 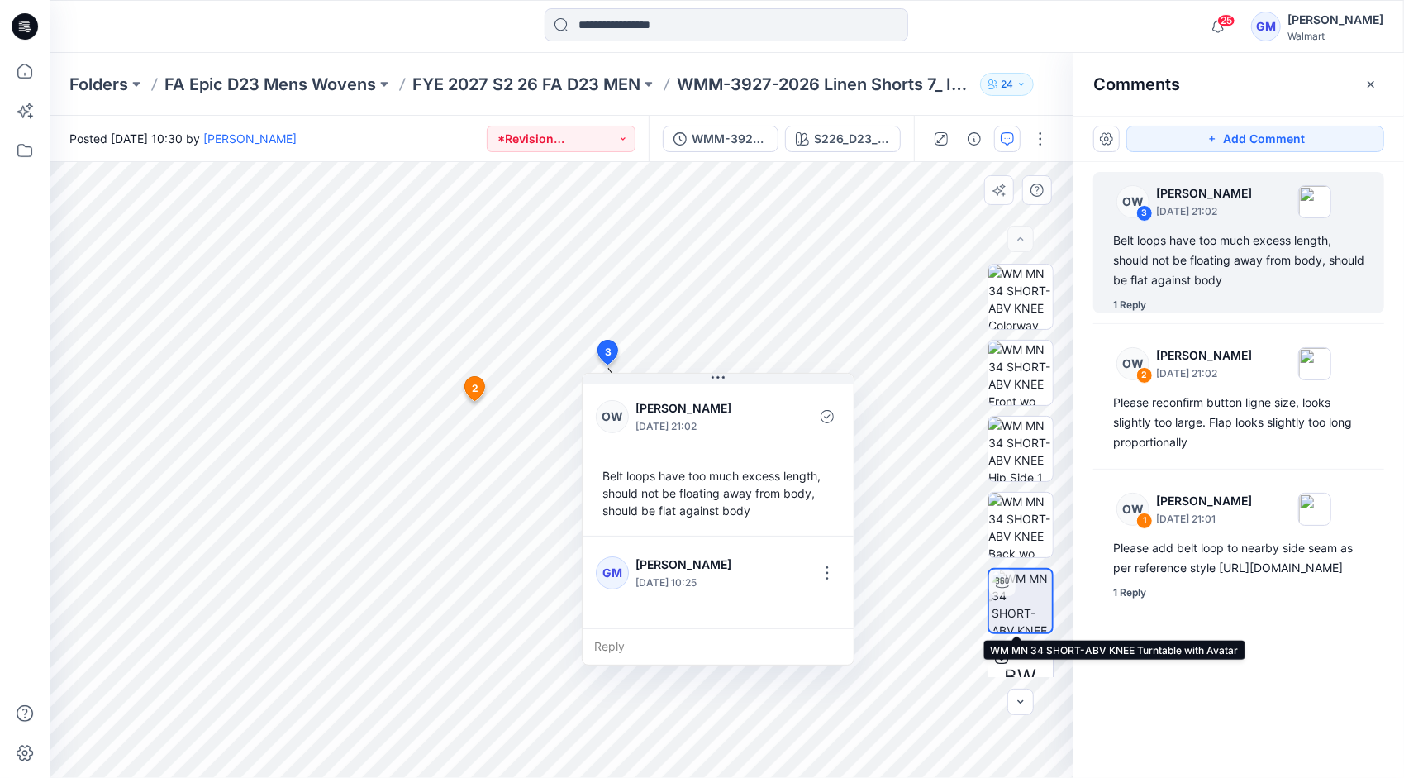 I want to click on span: 3, so click(x=608, y=352).